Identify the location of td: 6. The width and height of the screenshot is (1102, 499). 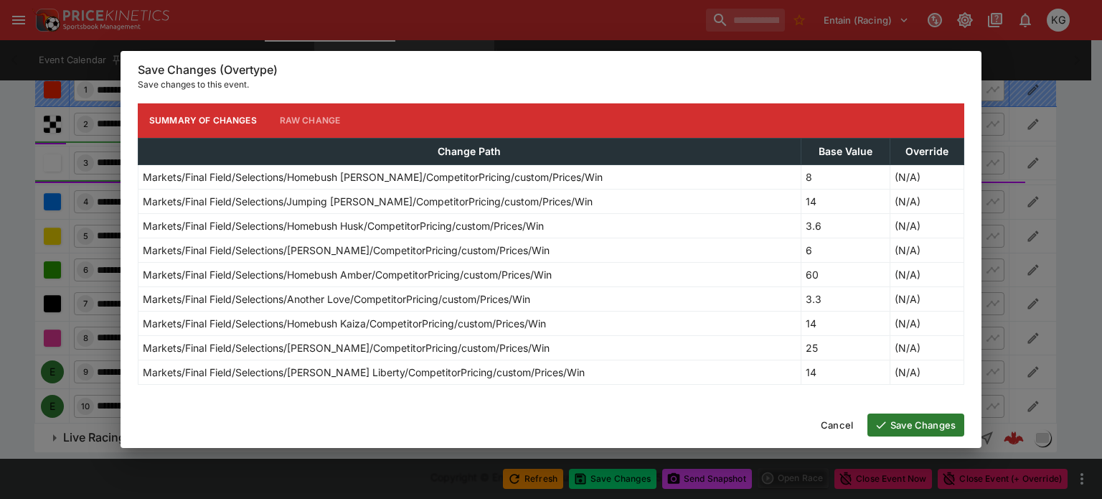
(845, 250).